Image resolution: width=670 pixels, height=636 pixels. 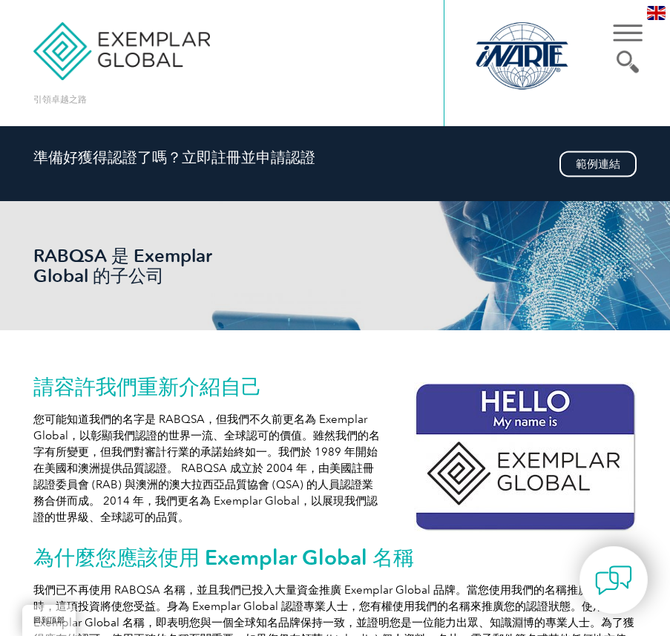 I want to click on font: 回到頂部, so click(x=49, y=621).